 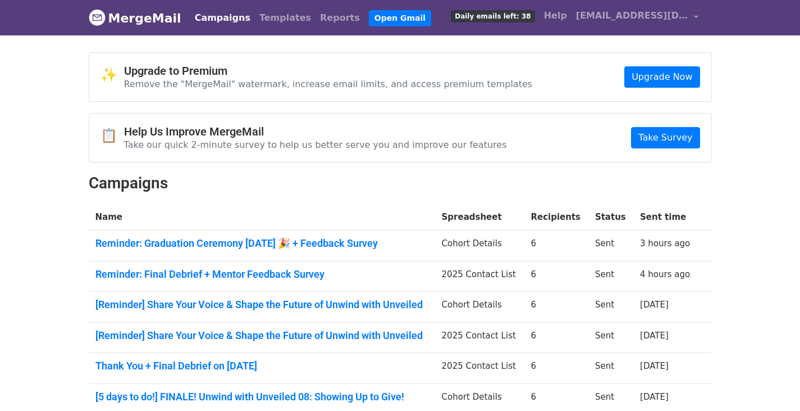 What do you see at coordinates (316, 131) in the screenshot?
I see `h4: Help Us Improve MergeMail` at bounding box center [316, 131].